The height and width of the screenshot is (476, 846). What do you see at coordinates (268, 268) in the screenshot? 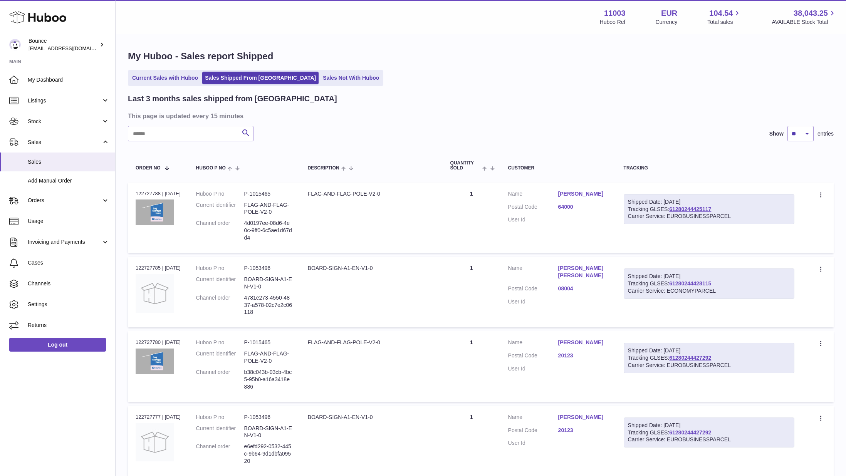
I see `dd: P-1053496` at bounding box center [268, 268].